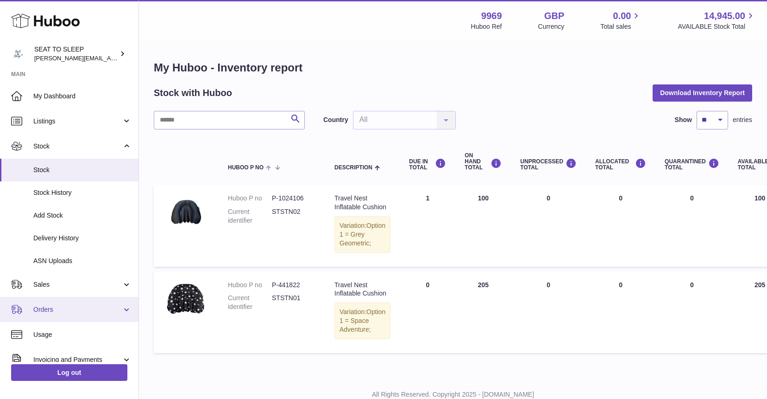  I want to click on span: Description, so click(354, 167).